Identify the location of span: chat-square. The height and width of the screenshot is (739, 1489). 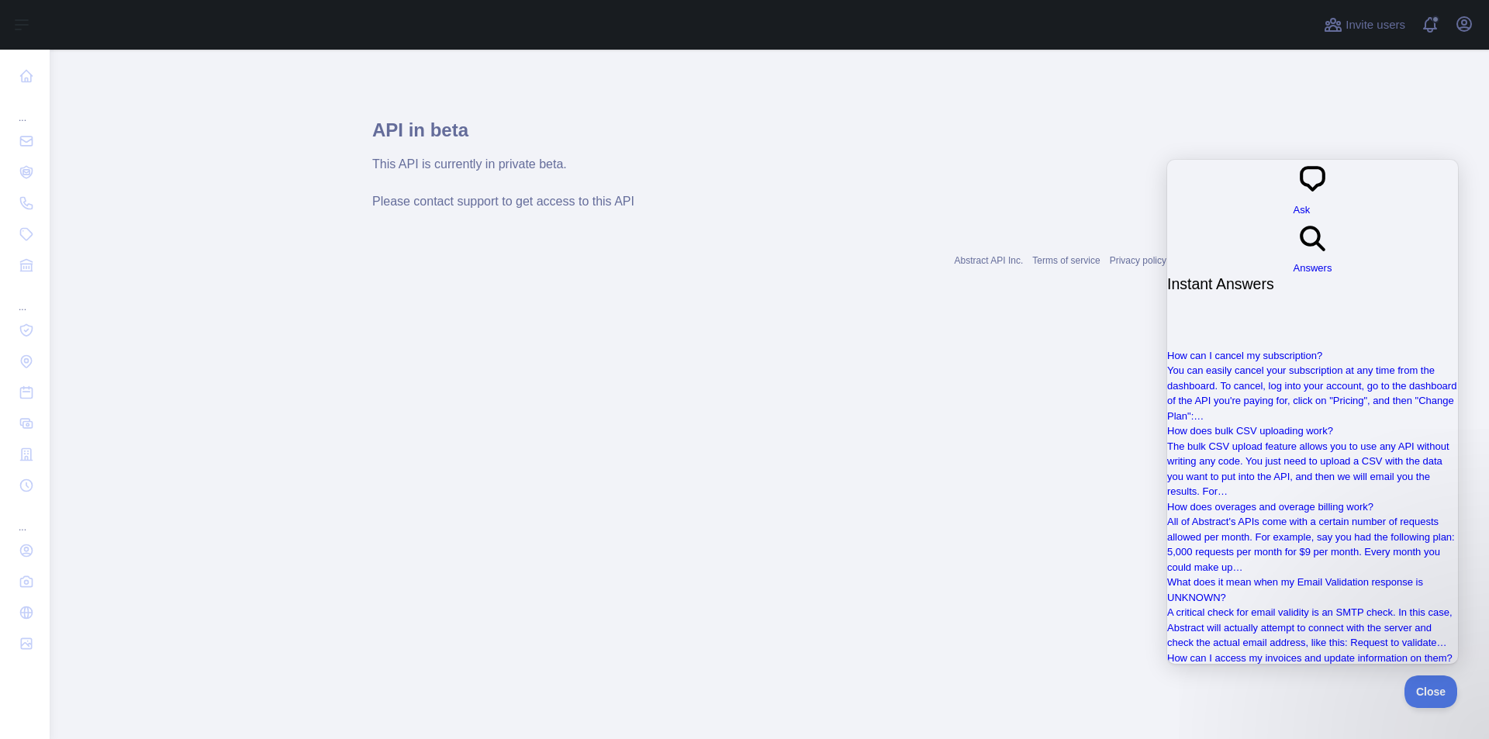
(146, 35).